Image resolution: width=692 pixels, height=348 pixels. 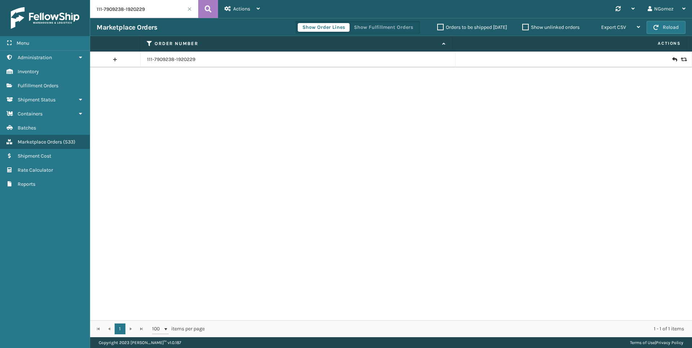 What do you see at coordinates (45, 18) in the screenshot?
I see `img: logo` at bounding box center [45, 18].